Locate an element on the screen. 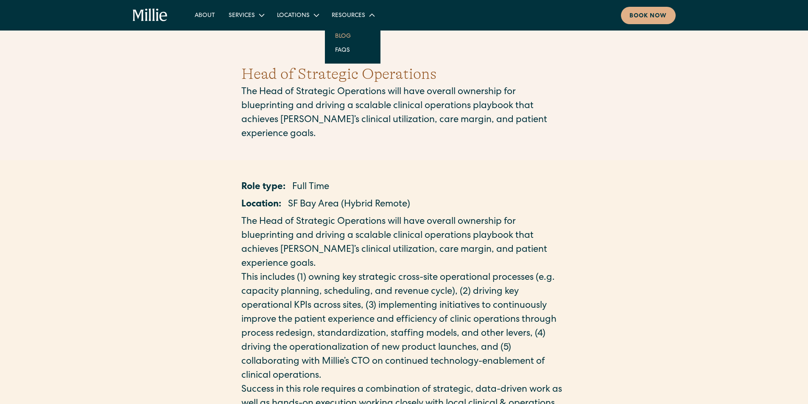  a: Blog is located at coordinates (343, 36).